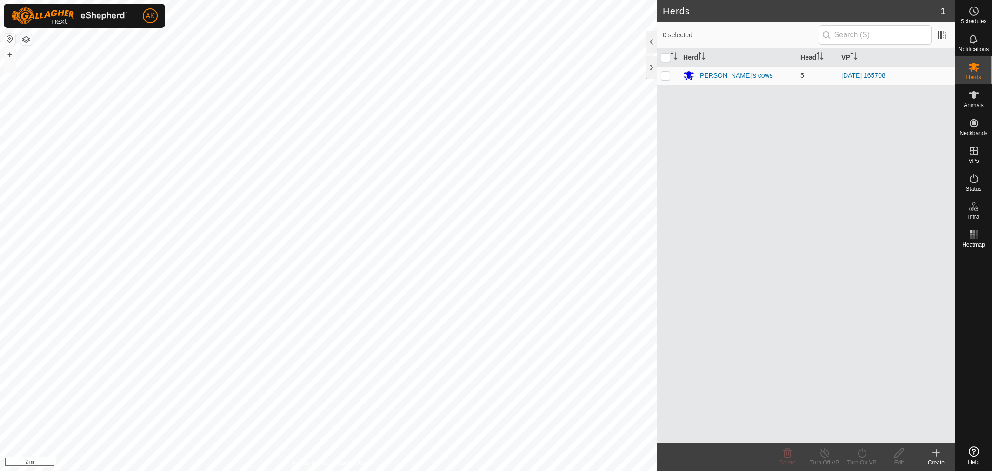 The image size is (992, 471). I want to click on span: Animals, so click(974, 105).